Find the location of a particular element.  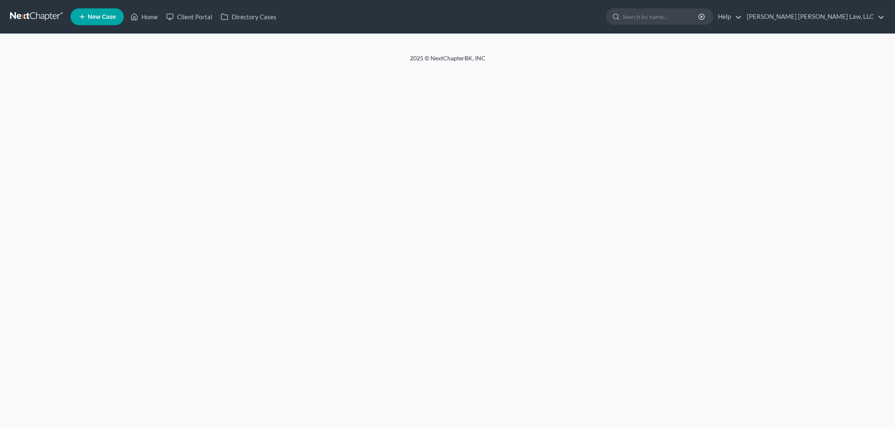

a: Directory Cases is located at coordinates (248, 17).